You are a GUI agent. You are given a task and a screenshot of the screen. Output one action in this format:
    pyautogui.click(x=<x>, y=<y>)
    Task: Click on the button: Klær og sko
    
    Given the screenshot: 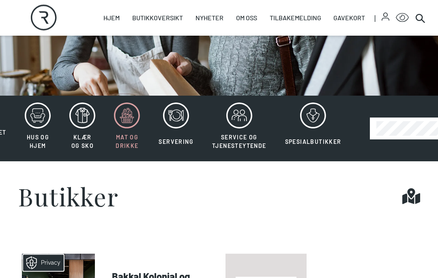 What is the action you would take?
    pyautogui.click(x=82, y=129)
    